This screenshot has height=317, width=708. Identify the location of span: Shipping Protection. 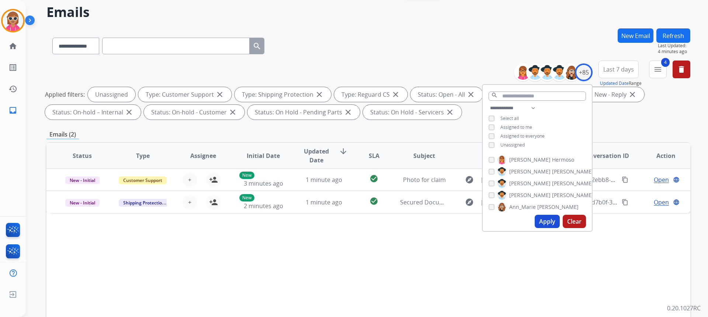
(144, 203).